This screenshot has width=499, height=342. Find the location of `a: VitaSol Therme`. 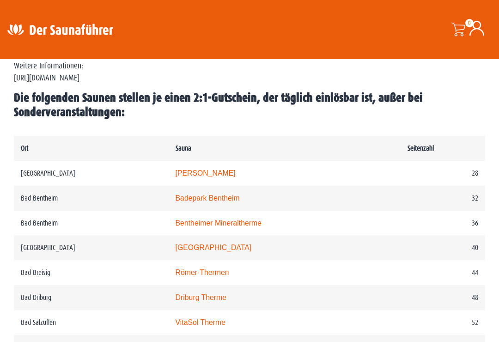

a: VitaSol Therme is located at coordinates (201, 322).